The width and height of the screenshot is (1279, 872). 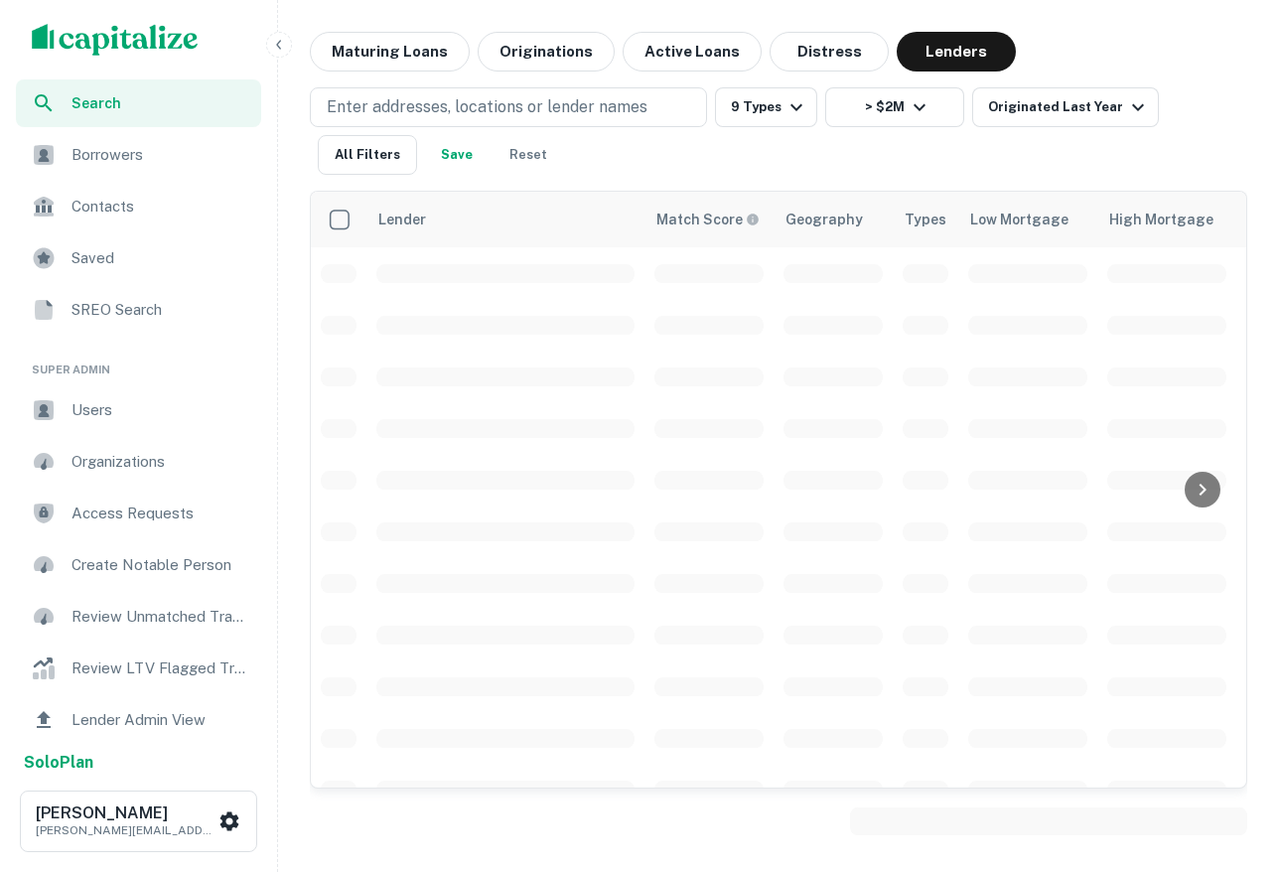 What do you see at coordinates (138, 310) in the screenshot?
I see `a: SREO Search` at bounding box center [138, 310].